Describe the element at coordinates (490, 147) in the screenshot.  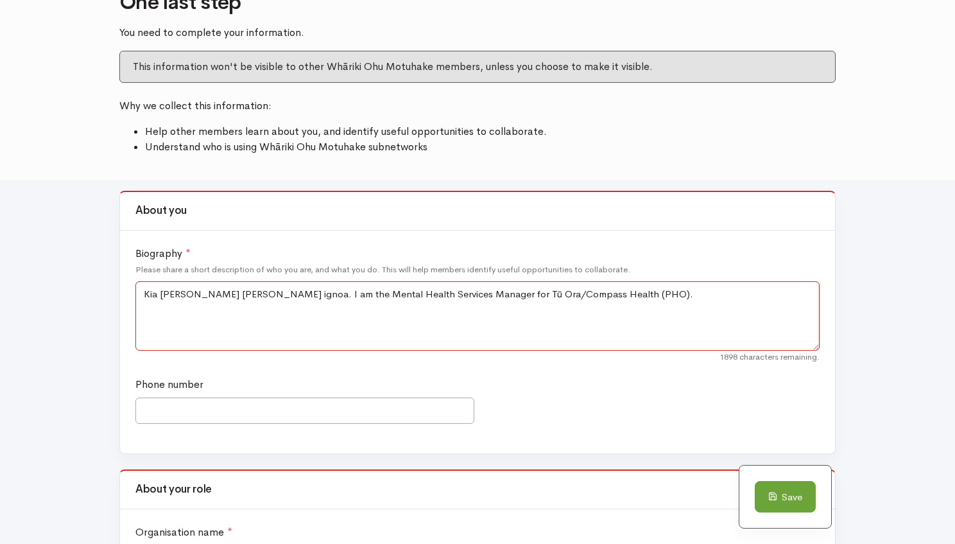
I see `li: Understand who is using Whāriki Ohu Motuhake subnetworks` at that location.